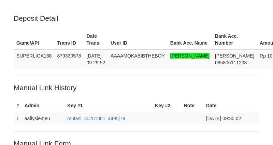  What do you see at coordinates (231, 63) in the screenshot?
I see `span: Copy 085806111238 to clipboard` at bounding box center [231, 63].